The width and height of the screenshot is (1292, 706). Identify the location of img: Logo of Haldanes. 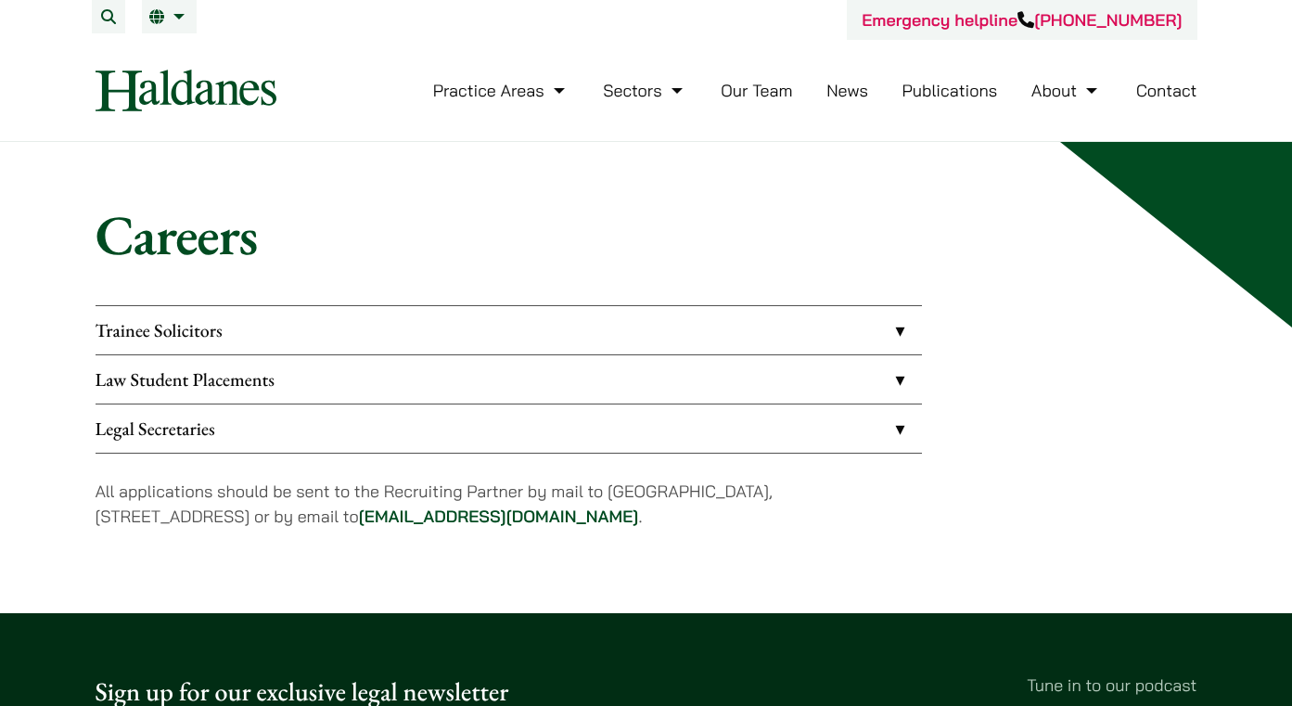
(185, 90).